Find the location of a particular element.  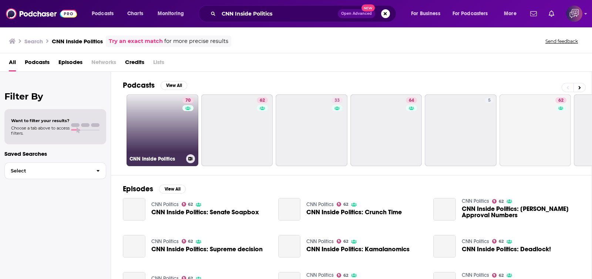

span: Want to filter your results? is located at coordinates (40, 121).